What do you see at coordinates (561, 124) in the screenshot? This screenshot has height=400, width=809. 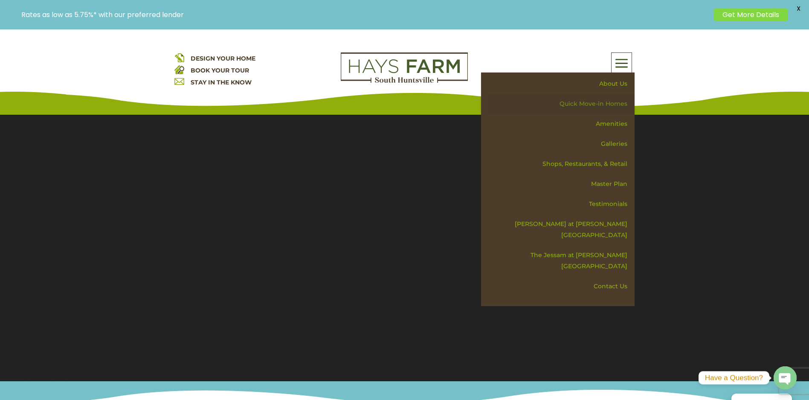 I see `a: Amenities` at bounding box center [561, 124].